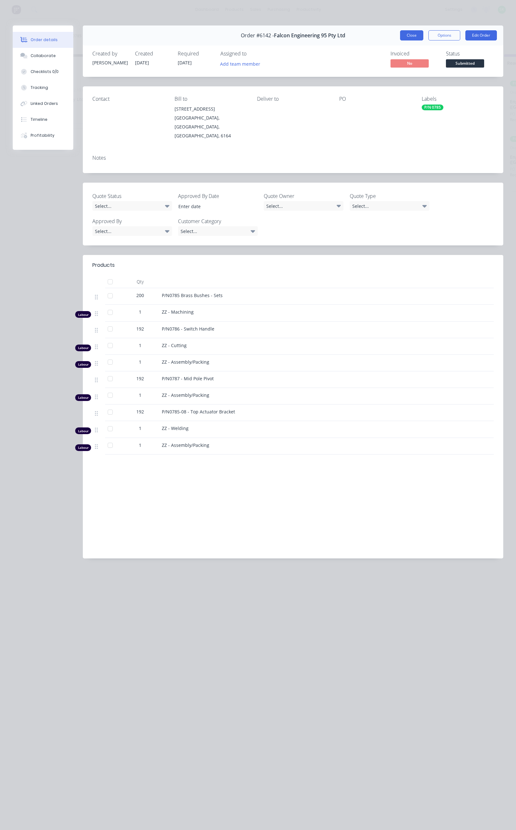 The height and width of the screenshot is (830, 516). I want to click on div: Status, so click(470, 54).